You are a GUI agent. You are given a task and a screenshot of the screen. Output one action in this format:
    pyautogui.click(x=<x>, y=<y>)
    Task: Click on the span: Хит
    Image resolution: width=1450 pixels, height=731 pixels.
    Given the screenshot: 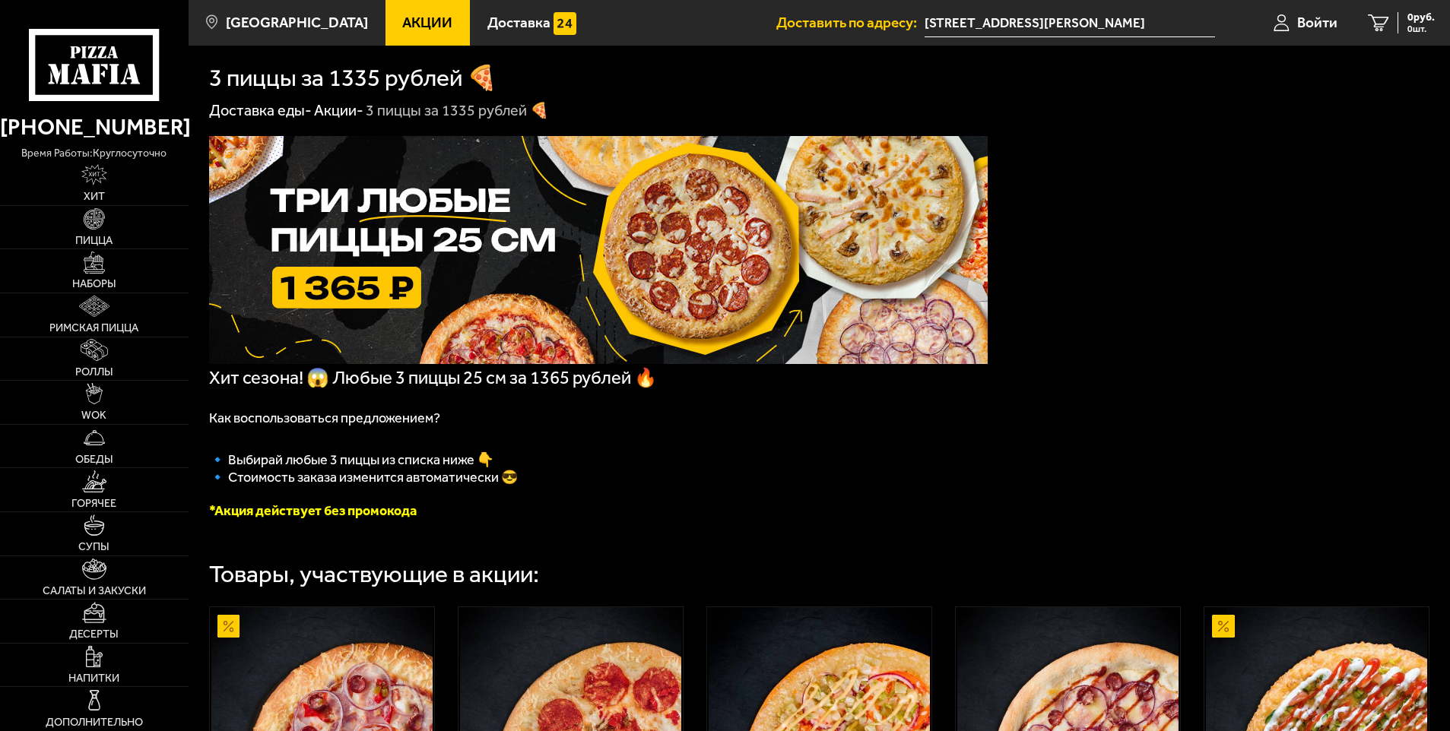 What is the action you would take?
    pyautogui.click(x=94, y=197)
    